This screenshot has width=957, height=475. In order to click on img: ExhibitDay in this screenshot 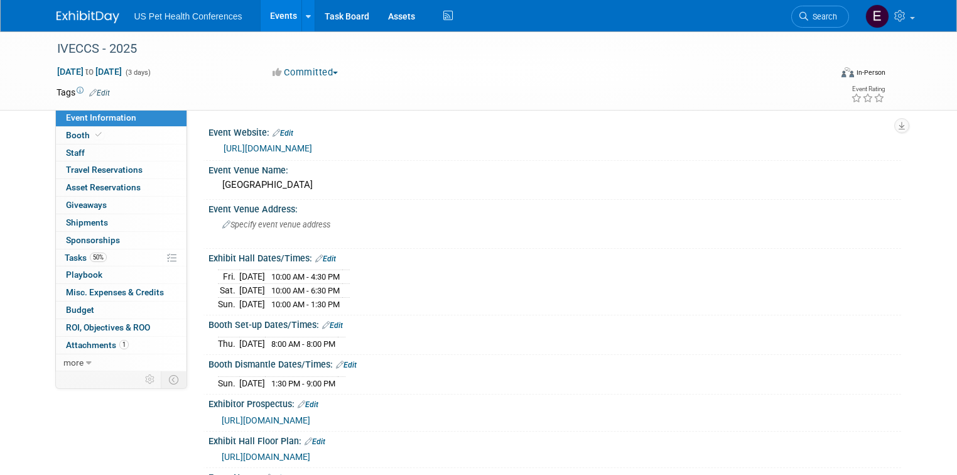, I will do `click(88, 17)`.